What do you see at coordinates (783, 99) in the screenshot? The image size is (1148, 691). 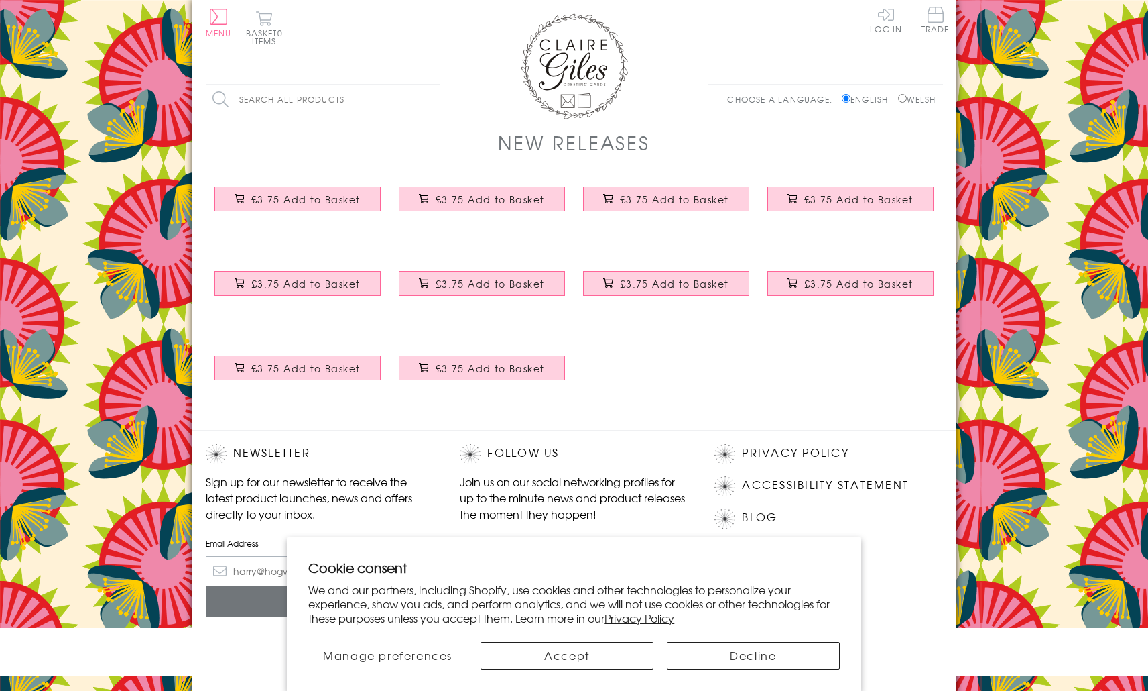 I see `p: Choose a language:` at bounding box center [783, 99].